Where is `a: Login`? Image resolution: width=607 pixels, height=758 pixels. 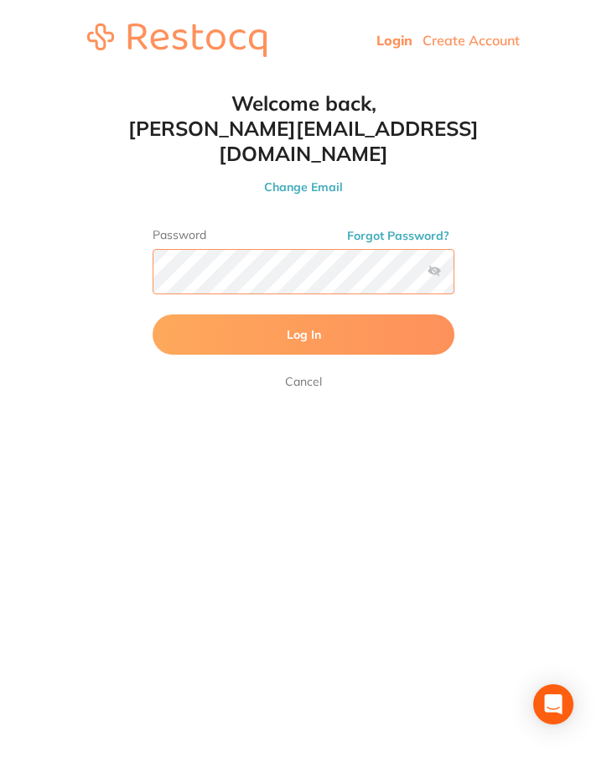
a: Login is located at coordinates (394, 40).